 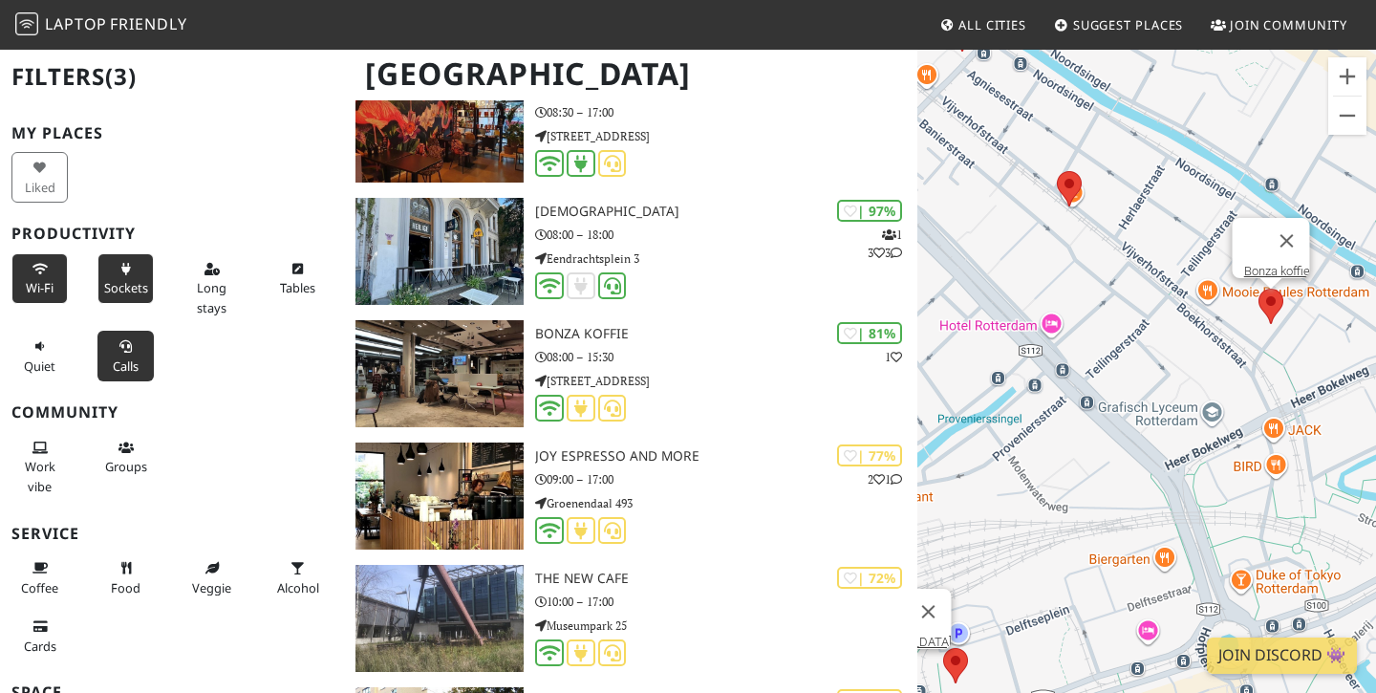 What do you see at coordinates (172, 133) in the screenshot?
I see `h3: My Places` at bounding box center [172, 133].